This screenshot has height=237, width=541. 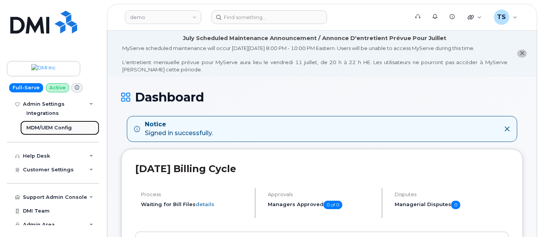 I want to click on h5: Managerial Disputes, so click(x=451, y=205).